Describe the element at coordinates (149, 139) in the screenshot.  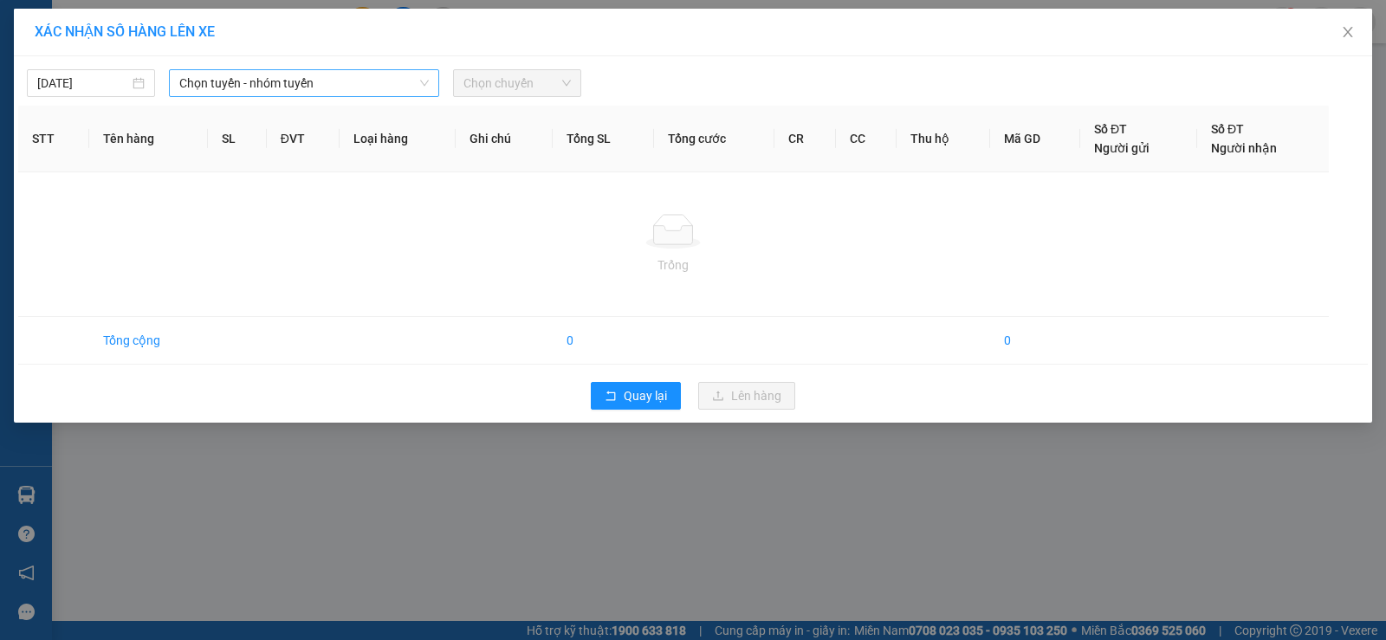
I see `th: Tên hàng` at that location.